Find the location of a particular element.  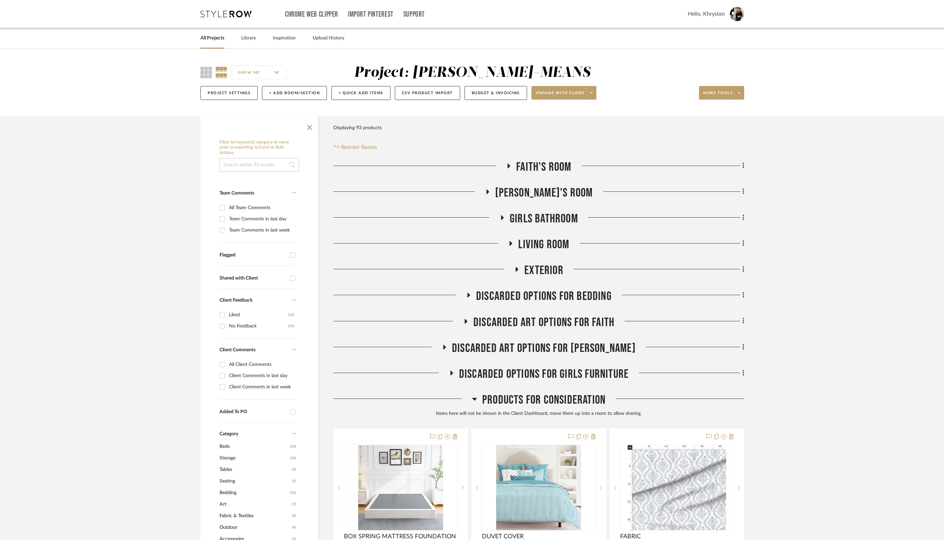

button: Reorder Rooms is located at coordinates (355, 147).